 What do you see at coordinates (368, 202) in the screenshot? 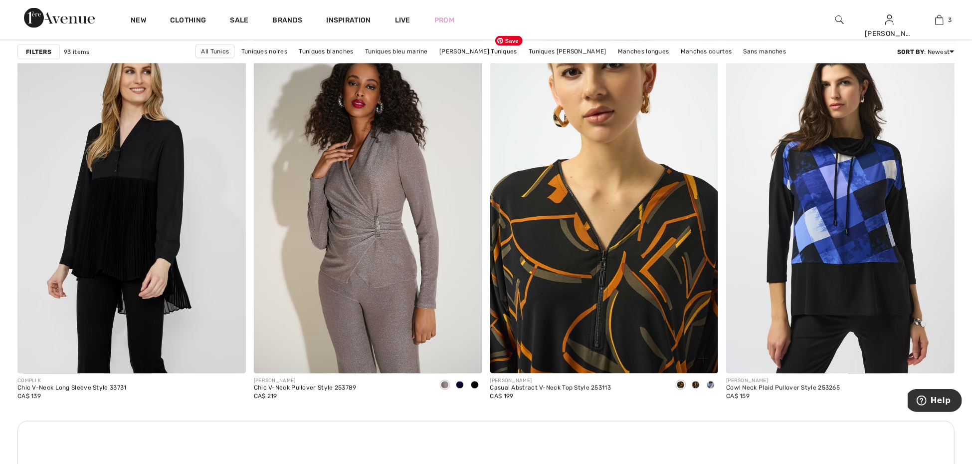
I see `a: Chic V-Neck Pullover Style 253789. Black` at bounding box center [368, 202].